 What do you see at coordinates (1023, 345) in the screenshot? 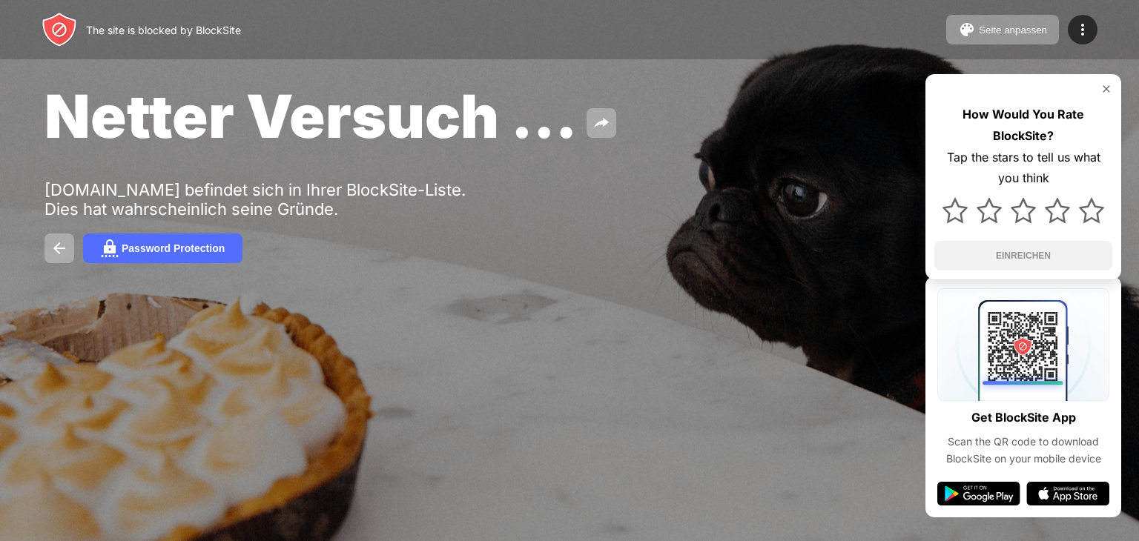
I see `img: qrcode.svg` at bounding box center [1023, 345].